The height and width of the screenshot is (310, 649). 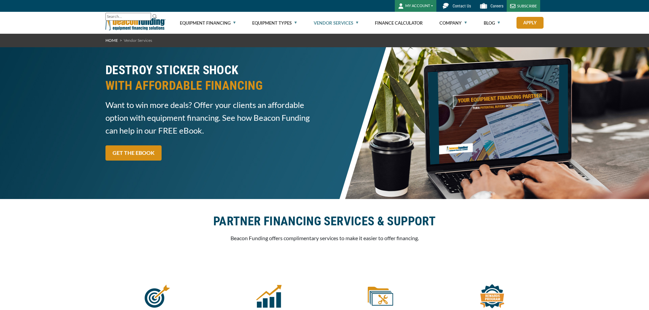 What do you see at coordinates (128, 17) in the screenshot?
I see `input: Search` at bounding box center [128, 17].